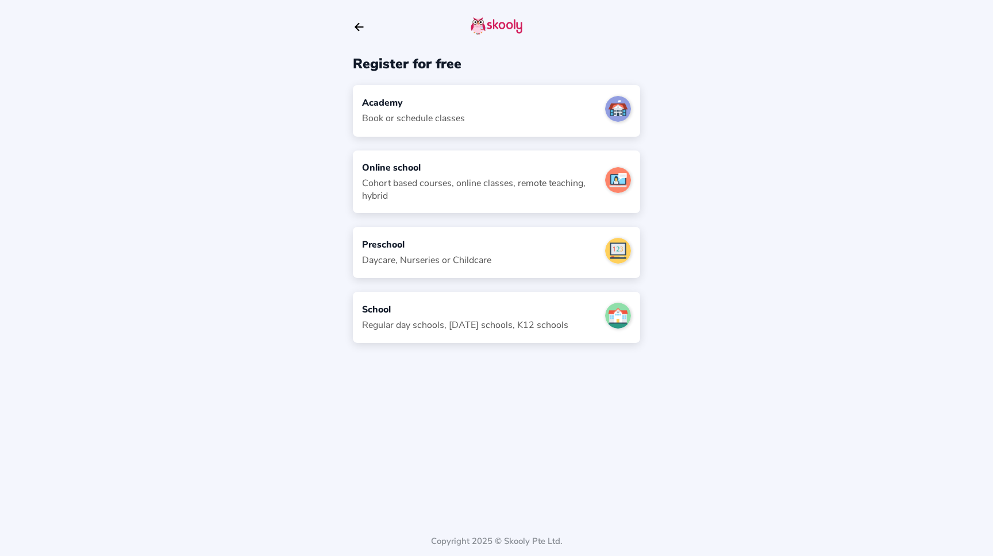 This screenshot has height=556, width=993. I want to click on div: Online school, so click(478, 168).